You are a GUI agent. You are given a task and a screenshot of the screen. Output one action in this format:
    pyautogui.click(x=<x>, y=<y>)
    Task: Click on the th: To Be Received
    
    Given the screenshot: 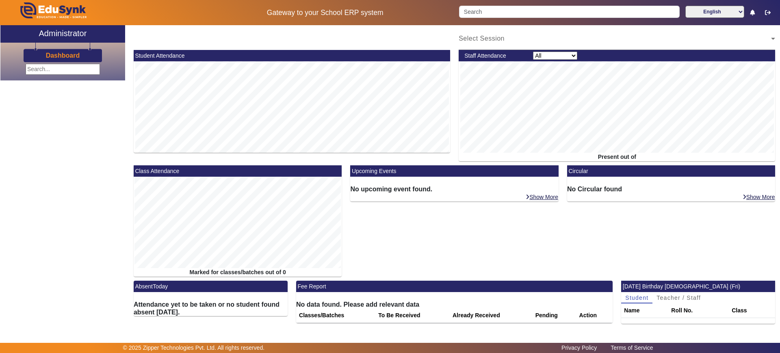 What is the action you would take?
    pyautogui.click(x=412, y=316)
    